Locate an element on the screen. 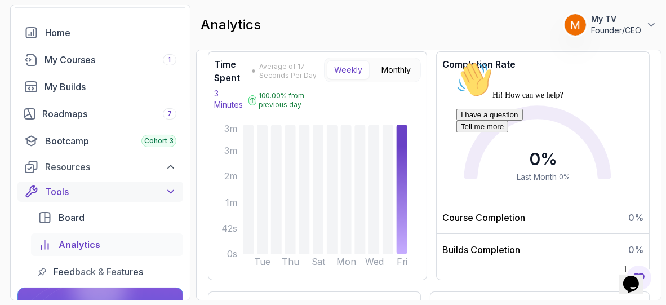 The width and height of the screenshot is (666, 305). button: Tools is located at coordinates (100, 192).